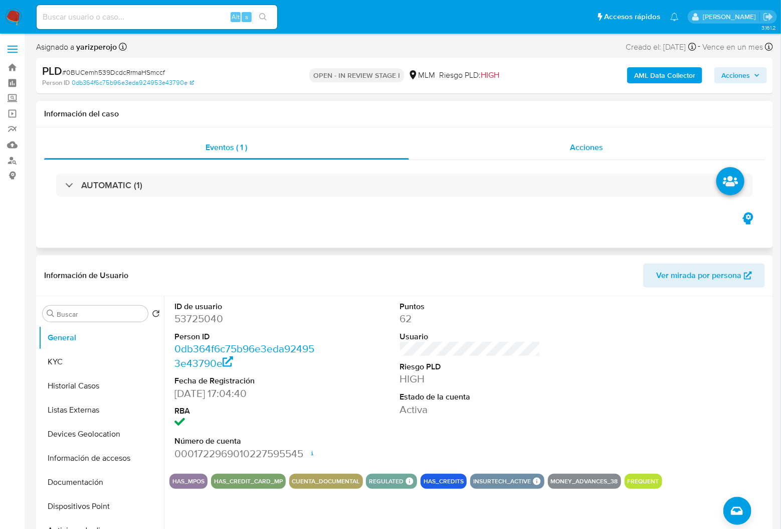  Describe the element at coordinates (226, 147) in the screenshot. I see `span: Eventos ( 1 )` at that location.